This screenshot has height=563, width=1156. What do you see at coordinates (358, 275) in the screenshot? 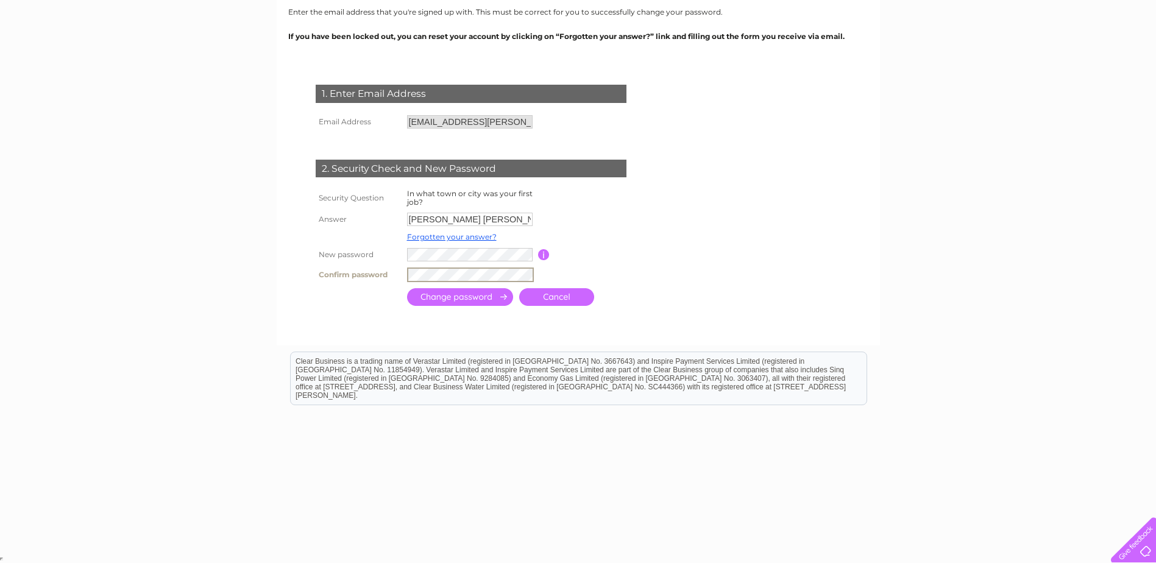
I see `th: Confirm password` at bounding box center [358, 275].